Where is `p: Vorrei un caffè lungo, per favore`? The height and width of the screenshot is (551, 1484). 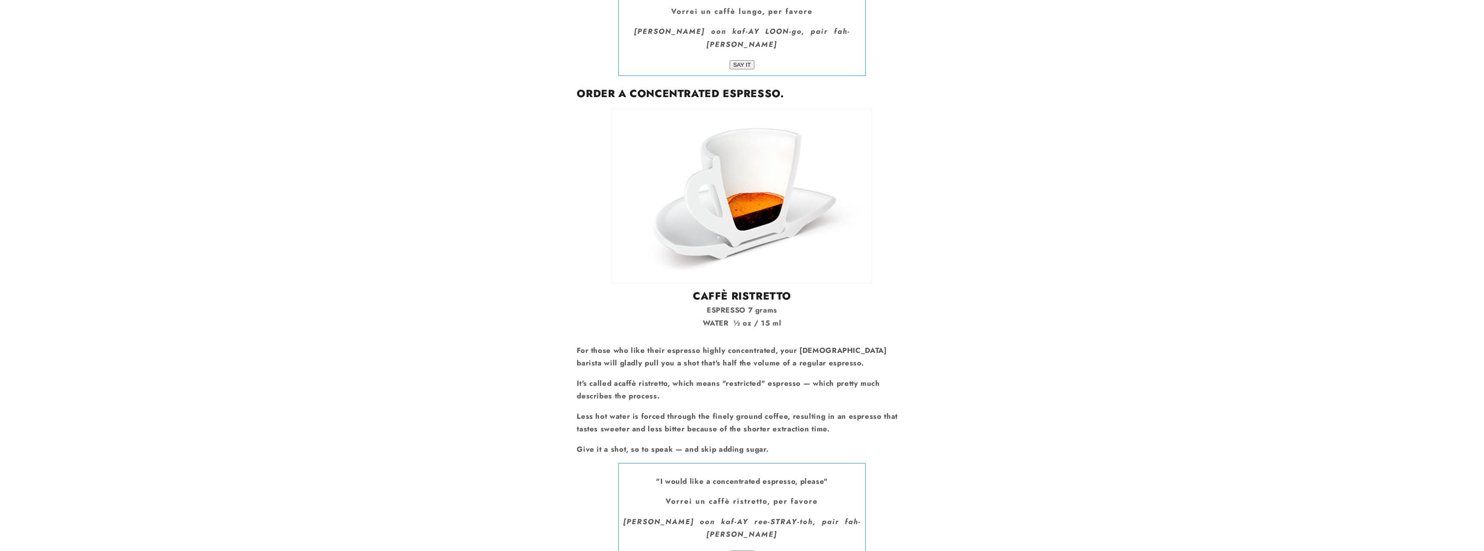
p: Vorrei un caffè lungo, per favore is located at coordinates (742, 12).